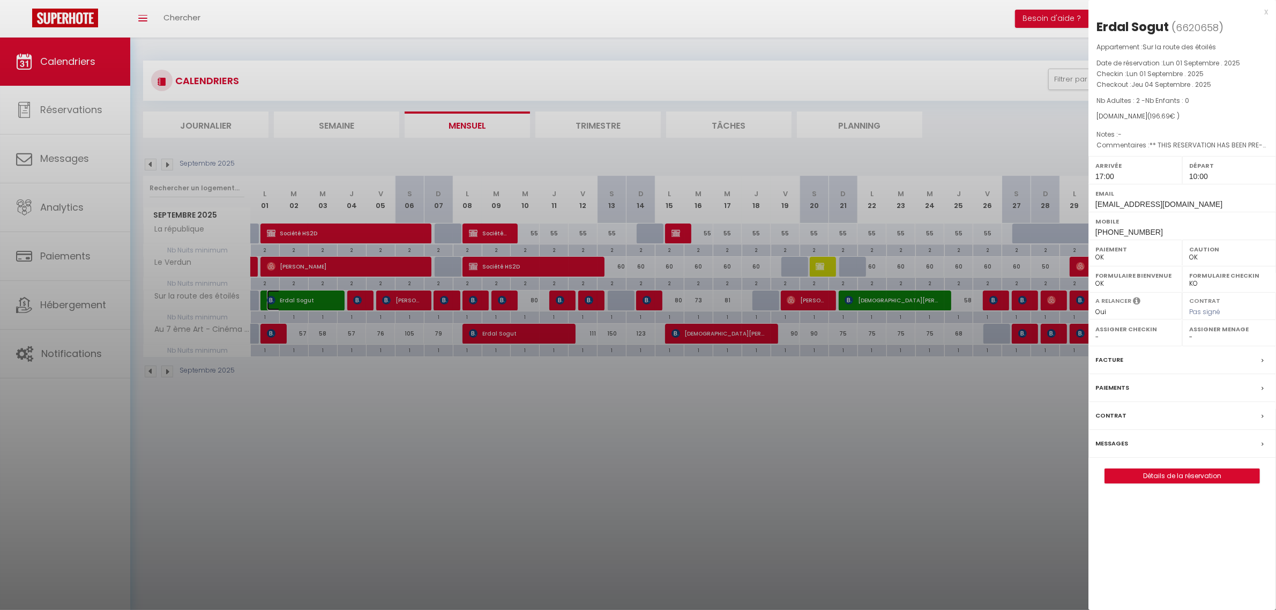 The height and width of the screenshot is (610, 1276). Describe the element at coordinates (1135, 166) in the screenshot. I see `label: Arrivée` at that location.